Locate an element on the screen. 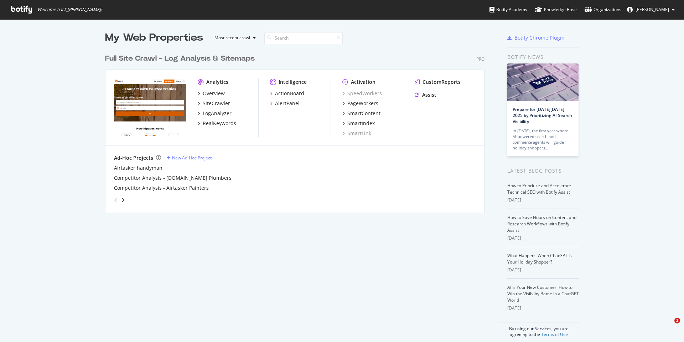 This screenshot has width=684, height=342. div: angle-left is located at coordinates (116, 200).